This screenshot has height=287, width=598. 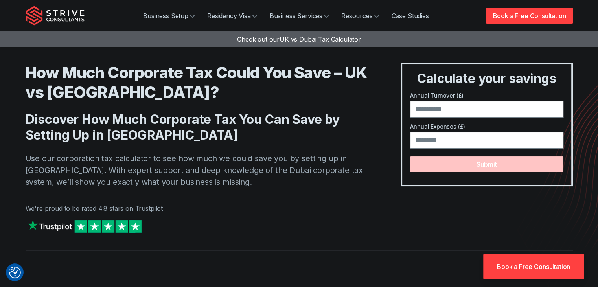 I want to click on img: Strive on Trustpilot, so click(x=85, y=226).